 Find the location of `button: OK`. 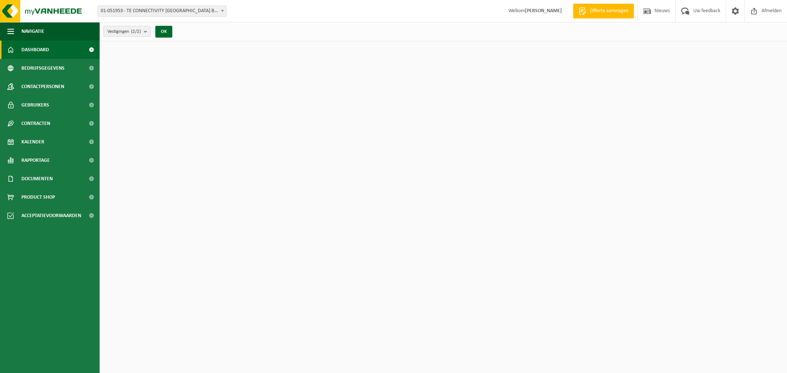

button: OK is located at coordinates (164, 32).